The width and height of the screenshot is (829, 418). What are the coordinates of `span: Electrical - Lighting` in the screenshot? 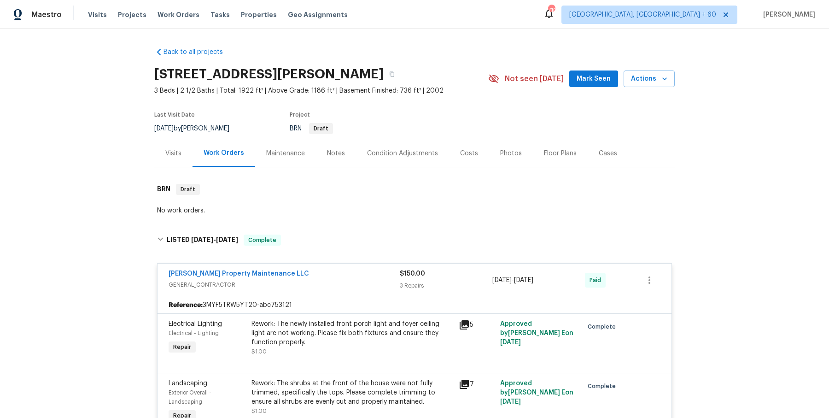 It's located at (193, 333).